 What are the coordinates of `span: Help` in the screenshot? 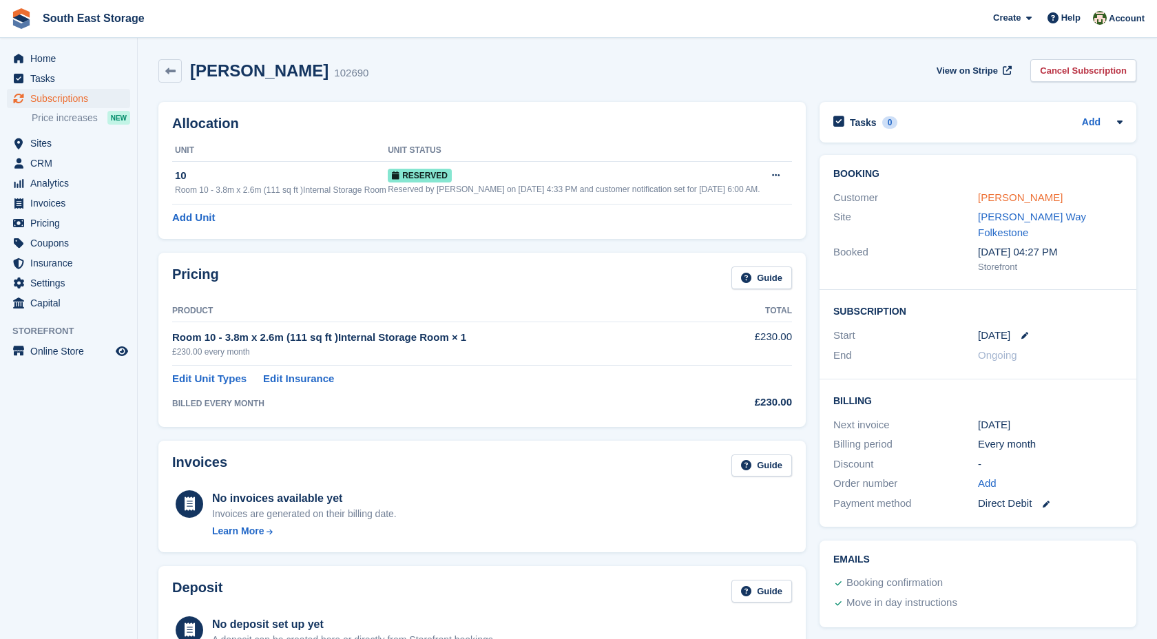 It's located at (1071, 18).